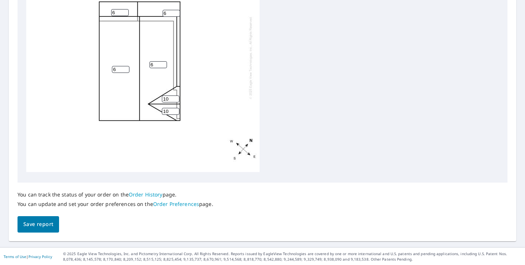 The width and height of the screenshot is (525, 265). What do you see at coordinates (176, 204) in the screenshot?
I see `a: Order Preferences` at bounding box center [176, 204].